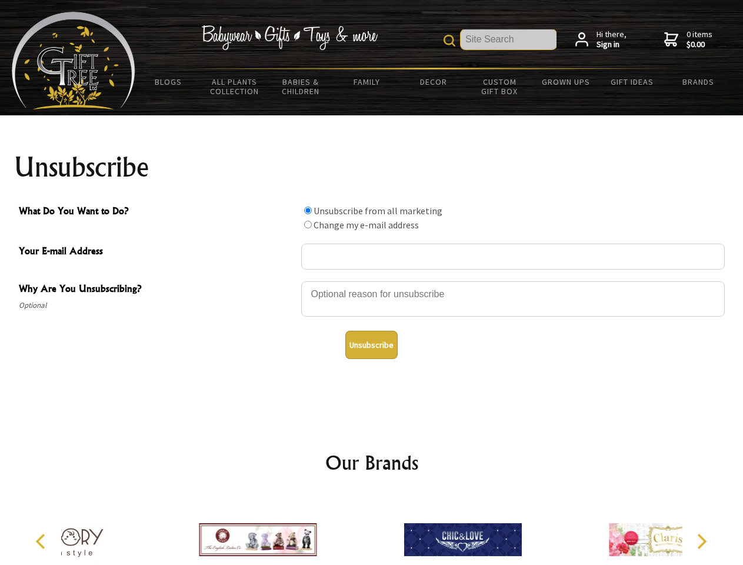 The image size is (743, 565). Describe the element at coordinates (366, 225) in the screenshot. I see `label: Change my e-mail address` at that location.